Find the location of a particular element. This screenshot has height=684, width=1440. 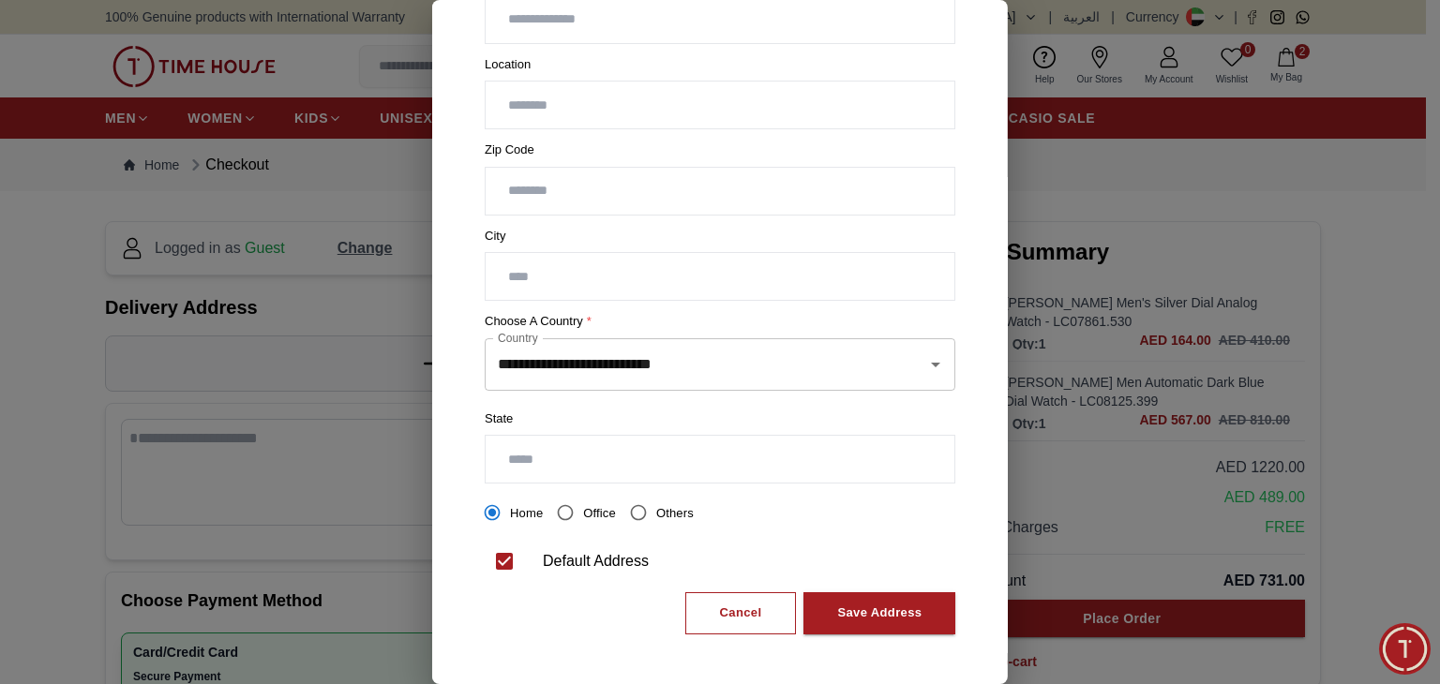

label: Choose a country is located at coordinates (720, 322).